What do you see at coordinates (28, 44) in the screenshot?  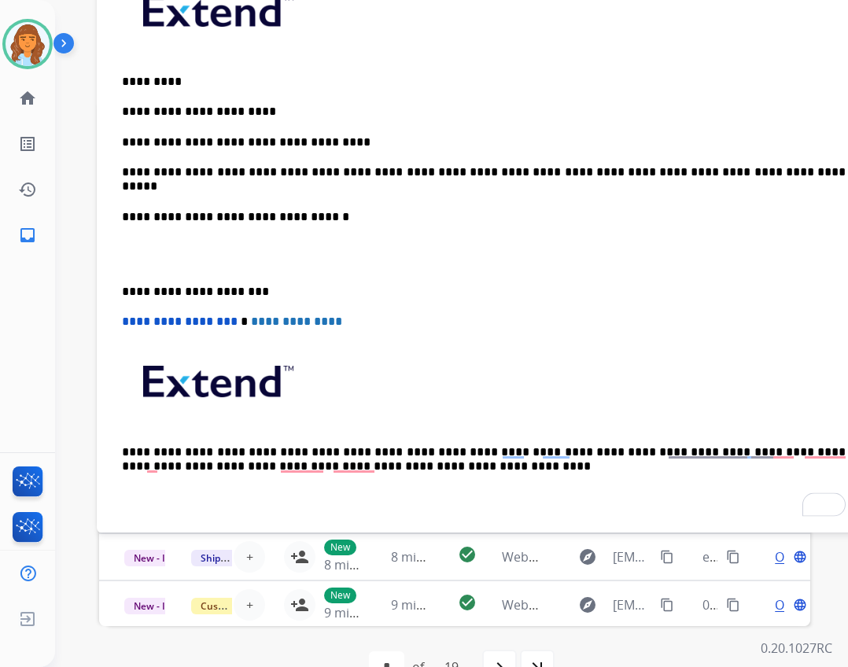 I see `img: avatar` at bounding box center [28, 44].